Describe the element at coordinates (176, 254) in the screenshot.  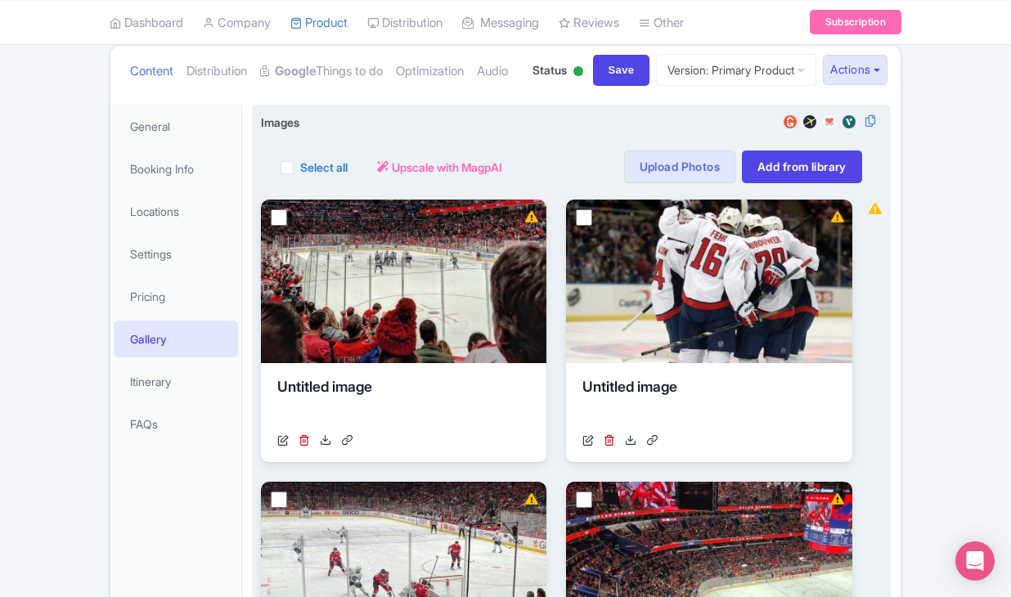
I see `a: Settings` at that location.